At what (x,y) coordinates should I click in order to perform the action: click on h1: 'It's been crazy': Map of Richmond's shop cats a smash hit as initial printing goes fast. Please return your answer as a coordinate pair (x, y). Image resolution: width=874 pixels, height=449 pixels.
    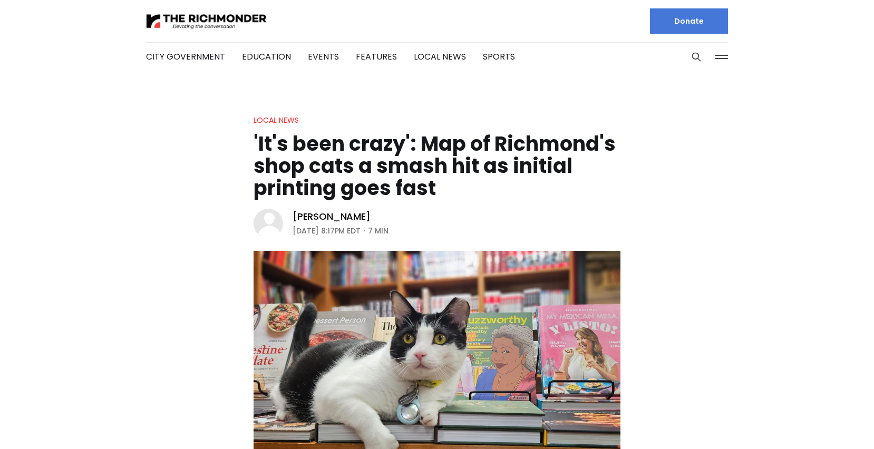
    Looking at the image, I should click on (437, 166).